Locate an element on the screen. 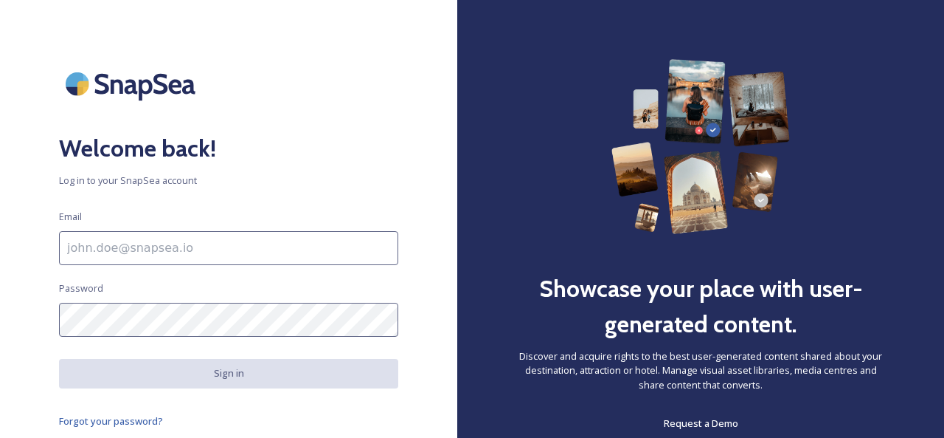 Image resolution: width=944 pixels, height=438 pixels. span: Discover and acquire rights to the best user-generated content shared about your destination, att... is located at coordinates (701, 370).